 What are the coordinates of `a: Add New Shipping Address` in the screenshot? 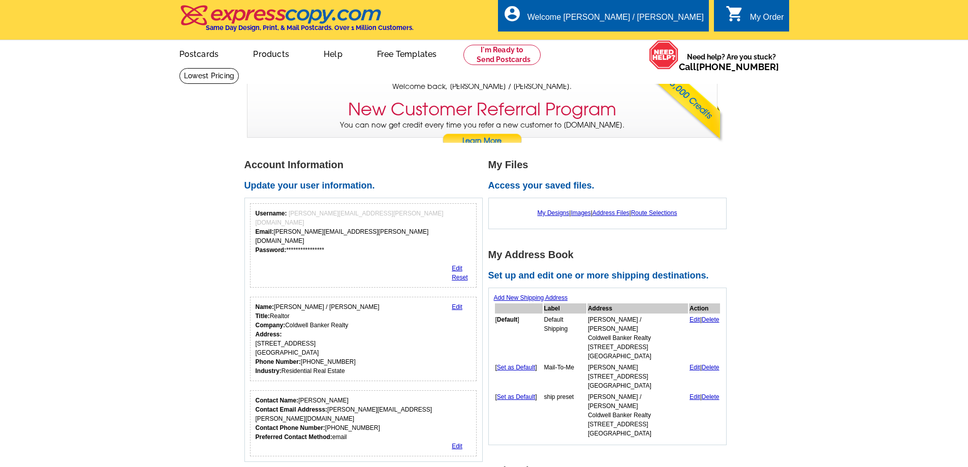 It's located at (531, 298).